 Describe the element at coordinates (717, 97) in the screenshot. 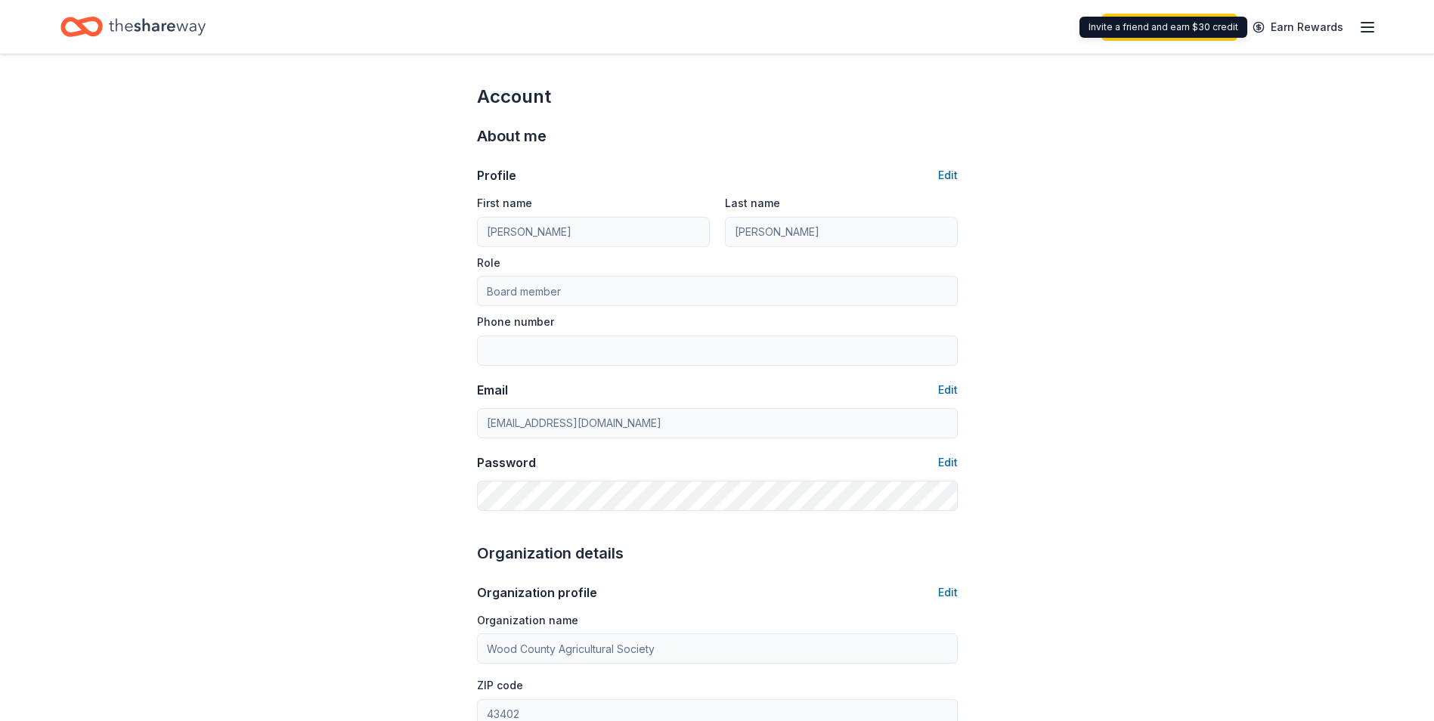

I see `div: Account` at that location.